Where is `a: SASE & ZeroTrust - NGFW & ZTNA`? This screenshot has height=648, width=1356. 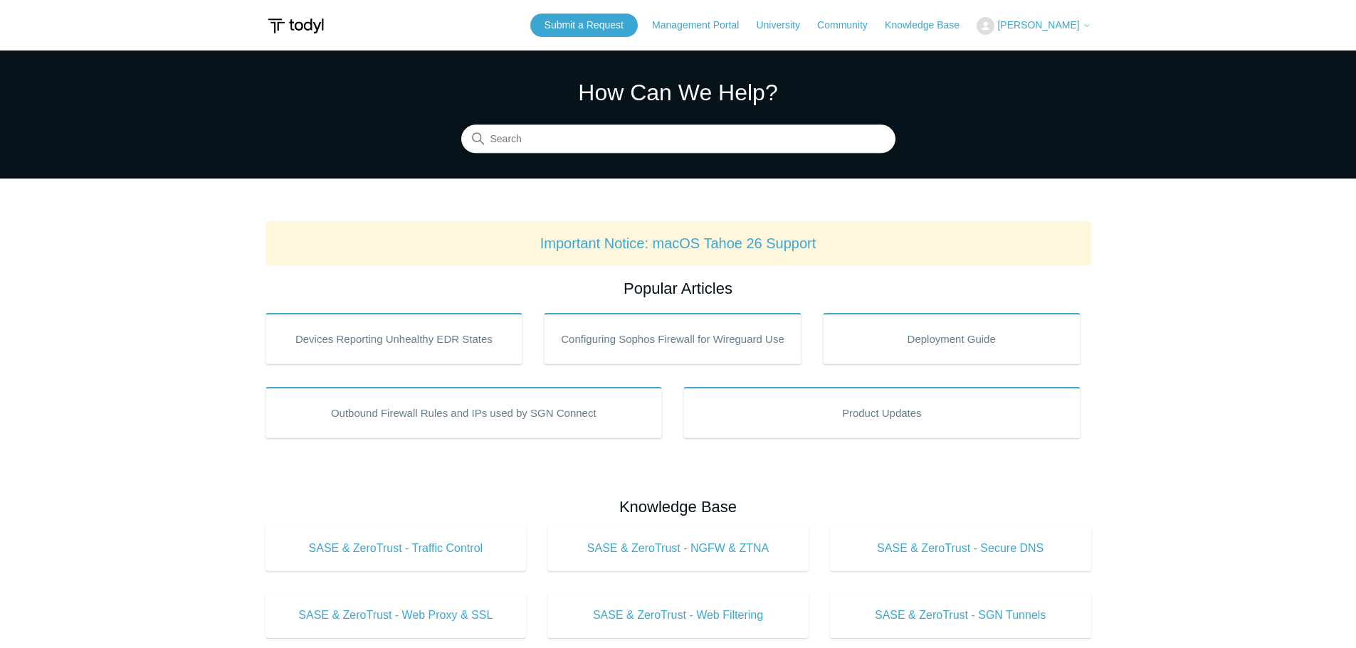 a: SASE & ZeroTrust - NGFW & ZTNA is located at coordinates (677, 549).